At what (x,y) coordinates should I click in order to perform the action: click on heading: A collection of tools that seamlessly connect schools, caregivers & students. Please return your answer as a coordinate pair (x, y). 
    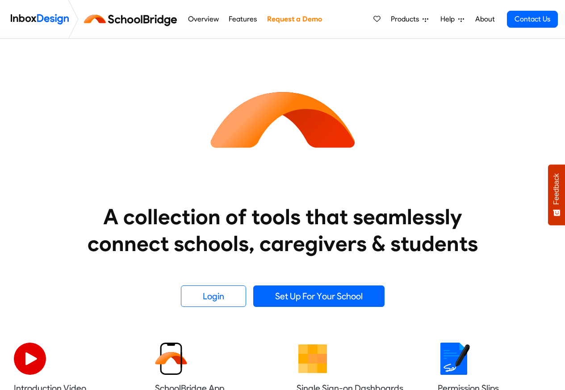
    Looking at the image, I should click on (283, 230).